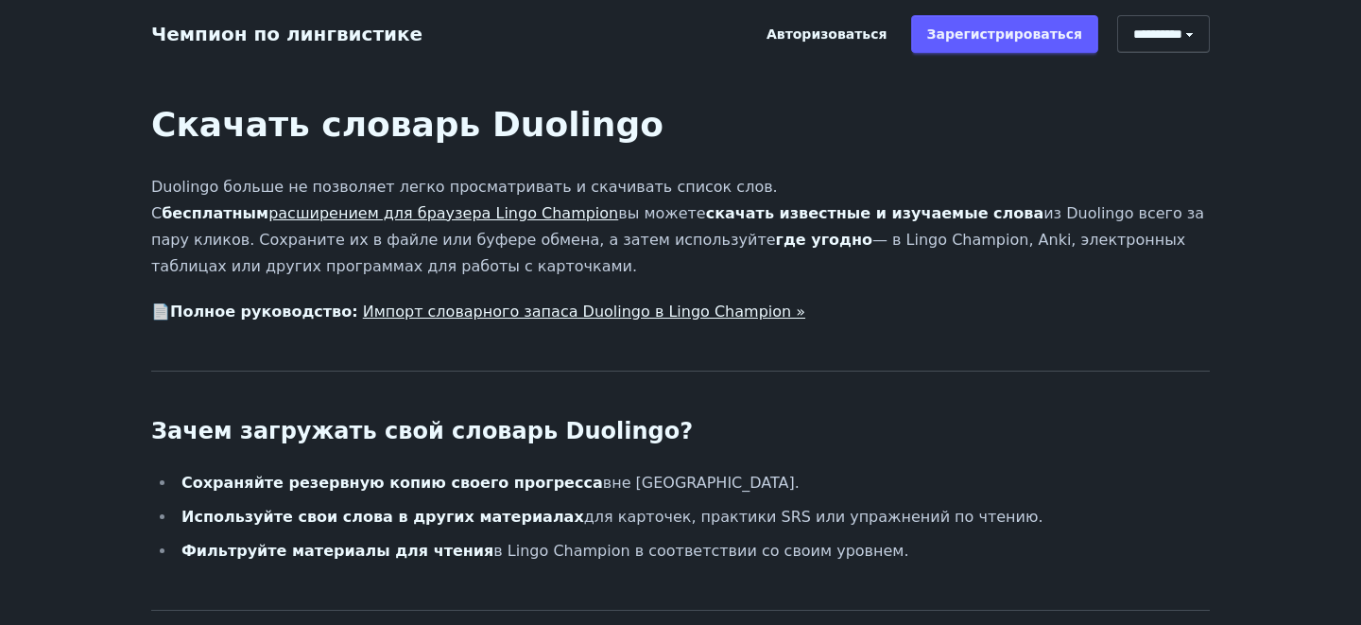 The width and height of the screenshot is (1361, 625). I want to click on font: в Lingo Champion в соответствии со своим уровнем., so click(700, 550).